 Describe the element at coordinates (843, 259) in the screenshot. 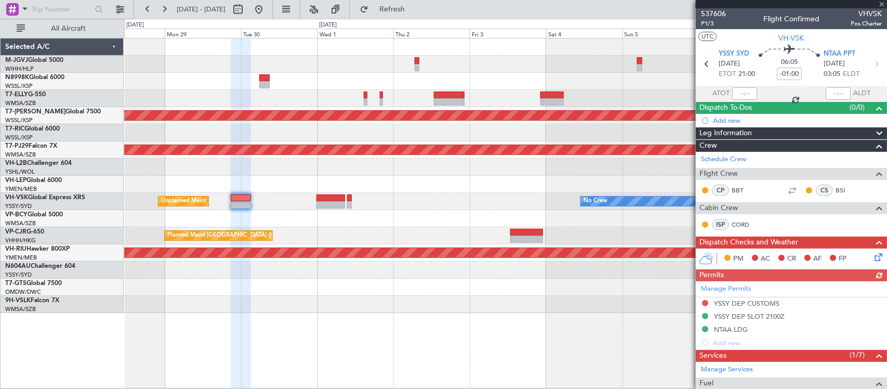

I see `span: FP` at that location.